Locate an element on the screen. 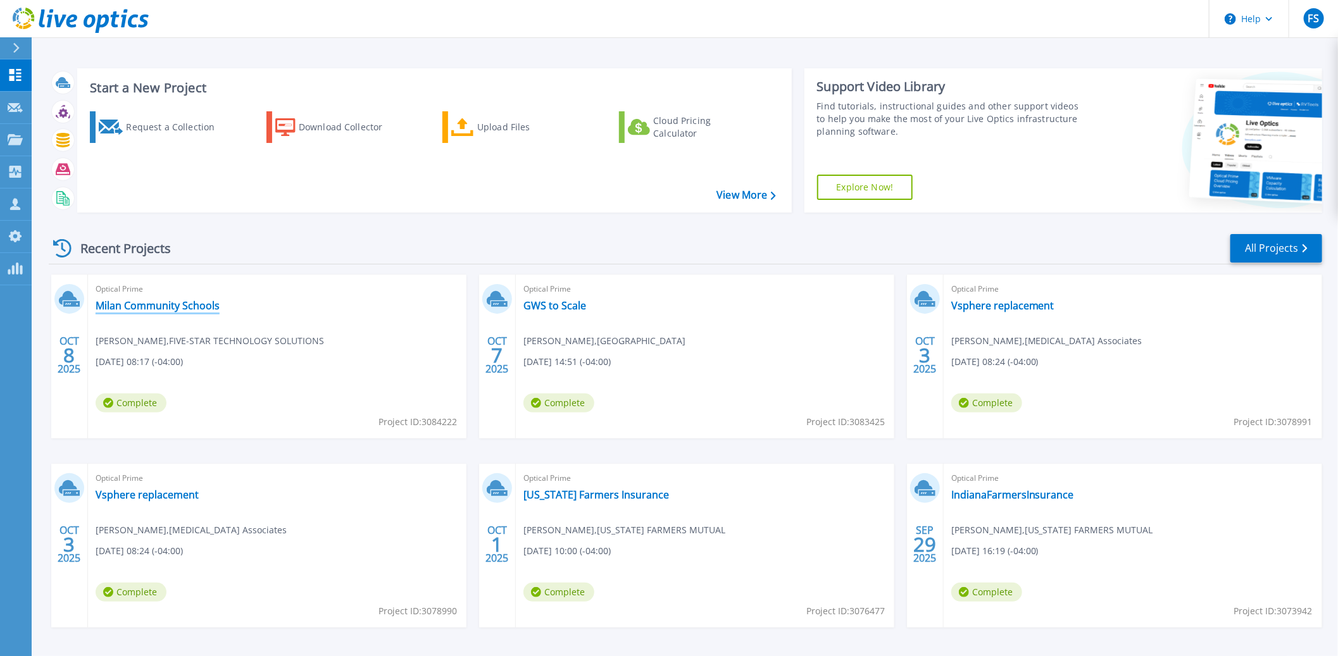 The image size is (1338, 656). div: SEP 2025 is located at coordinates (925, 544).